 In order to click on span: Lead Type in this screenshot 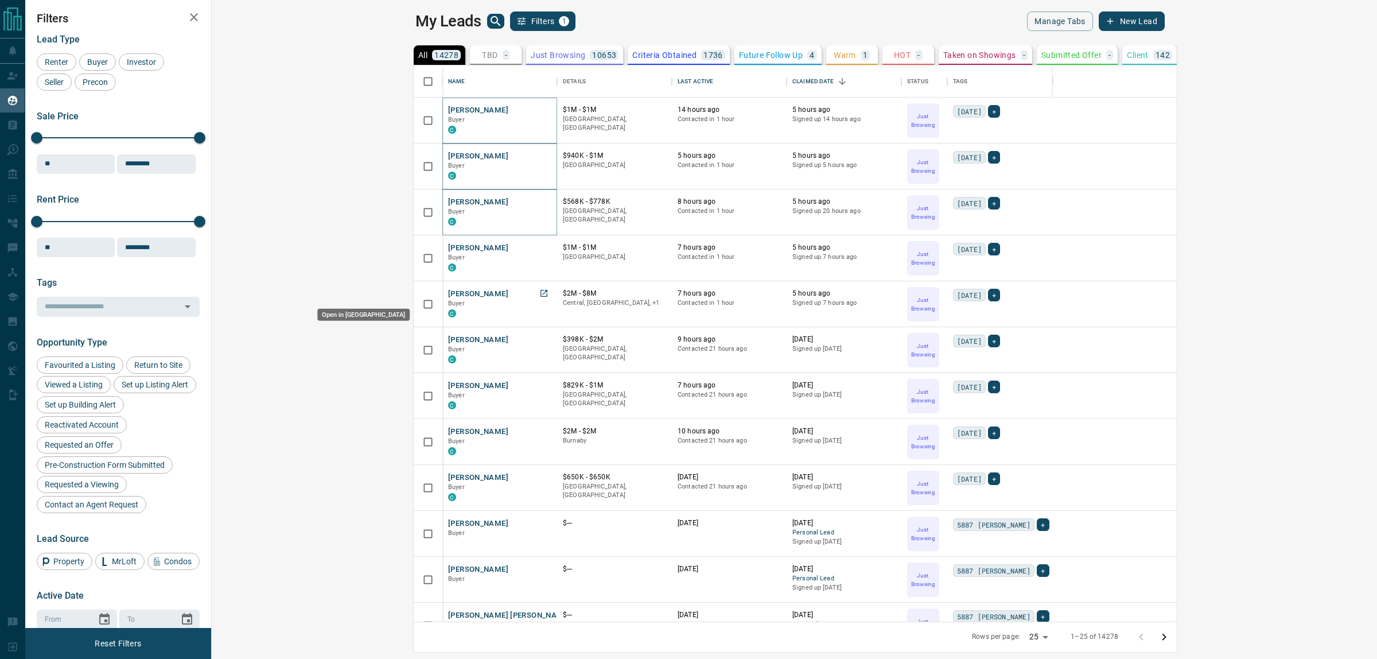, I will do `click(58, 39)`.